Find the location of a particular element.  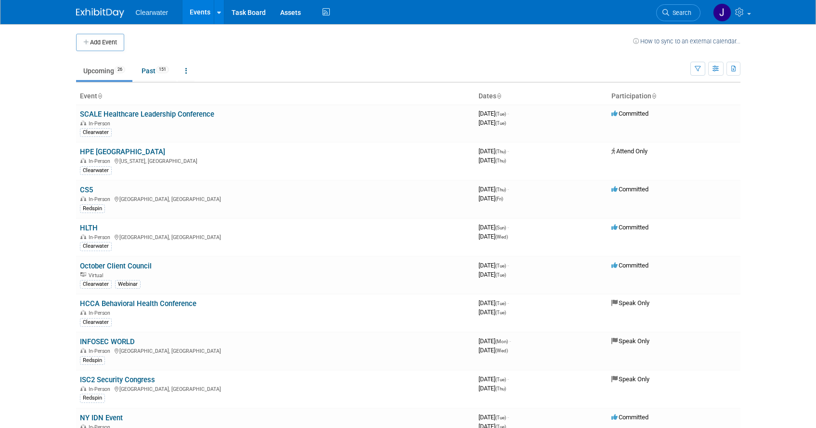

a: CS5 is located at coordinates (86, 190).